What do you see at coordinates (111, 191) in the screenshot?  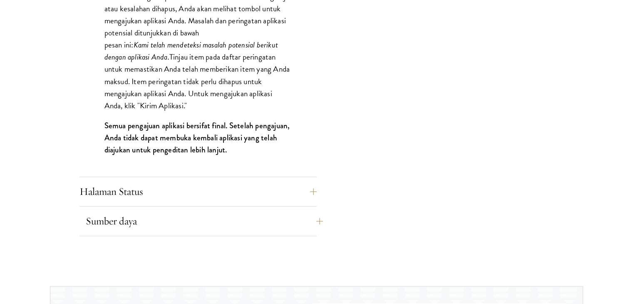 I see `font: Halaman Status` at bounding box center [111, 191].